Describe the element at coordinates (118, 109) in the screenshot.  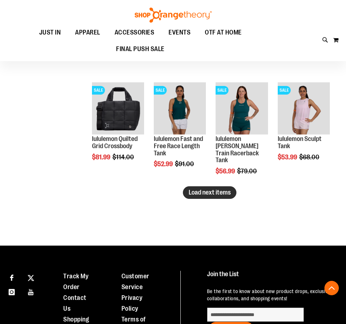
I see `a: lululemon Quilted Grid CrossbodySALE` at that location.